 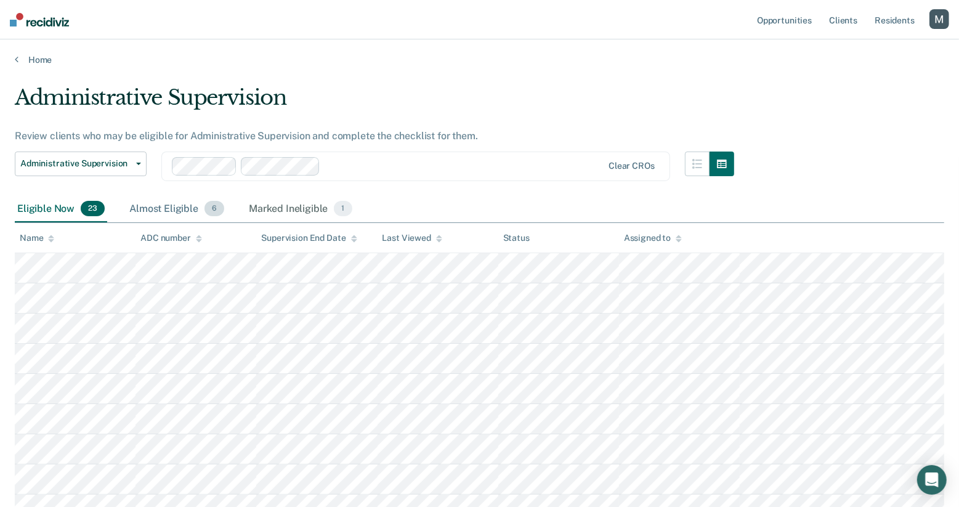 What do you see at coordinates (300, 209) in the screenshot?
I see `div: Marked Ineligible1` at bounding box center [300, 209].